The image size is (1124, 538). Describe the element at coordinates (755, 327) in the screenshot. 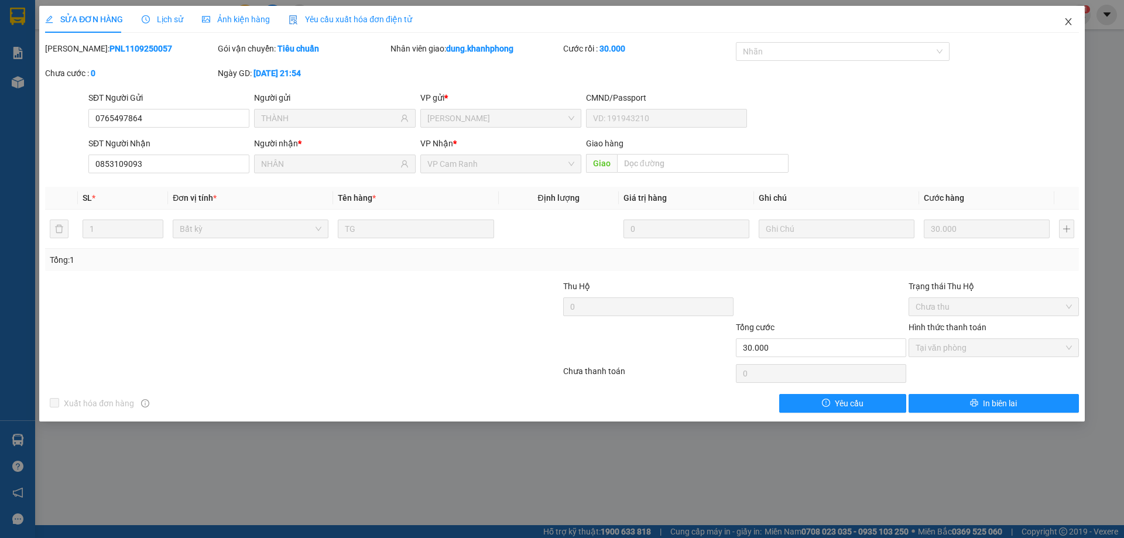

I see `span: Tổng cước` at that location.